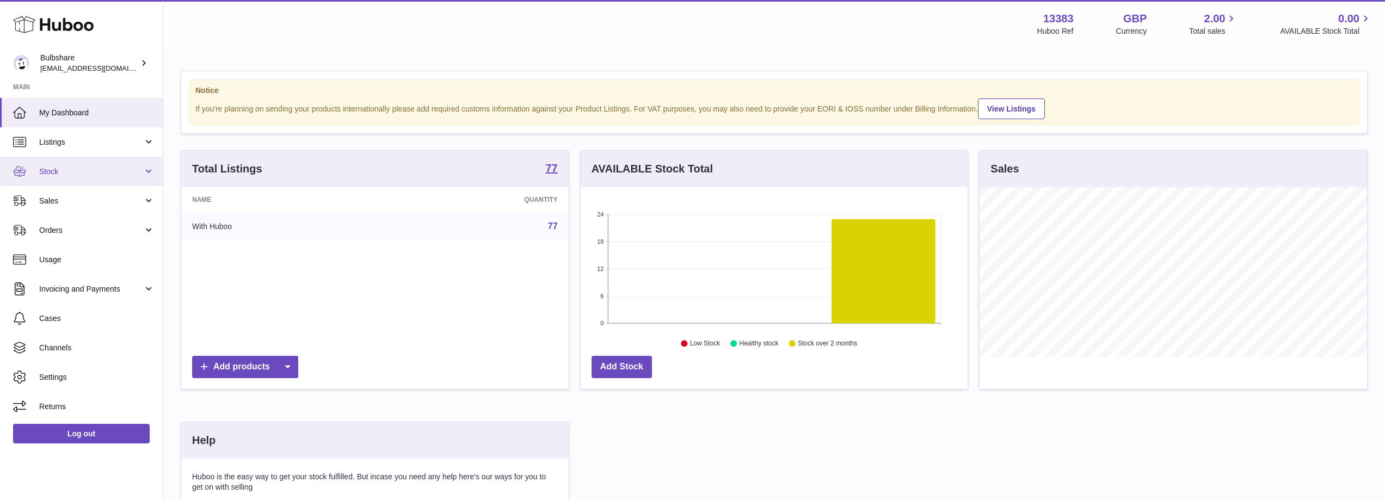  I want to click on a: 2.00 Total sales, so click(1213, 24).